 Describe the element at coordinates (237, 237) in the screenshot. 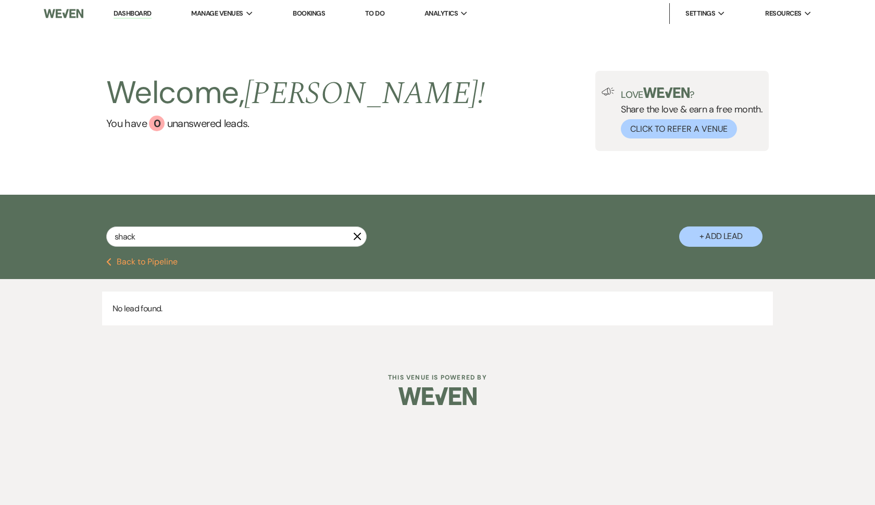

I see `input: Search by name, event date, email address or phone number` at that location.